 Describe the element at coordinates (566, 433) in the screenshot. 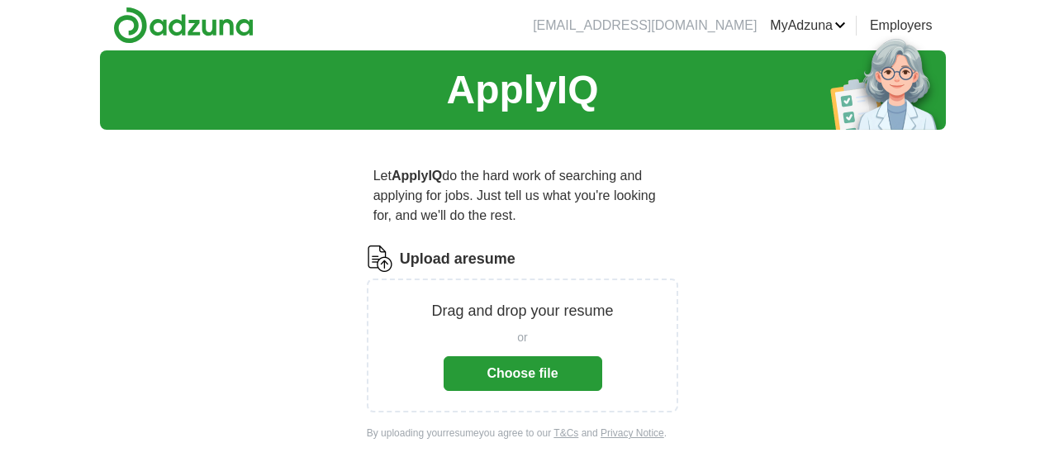

I see `a: T&Cs` at that location.